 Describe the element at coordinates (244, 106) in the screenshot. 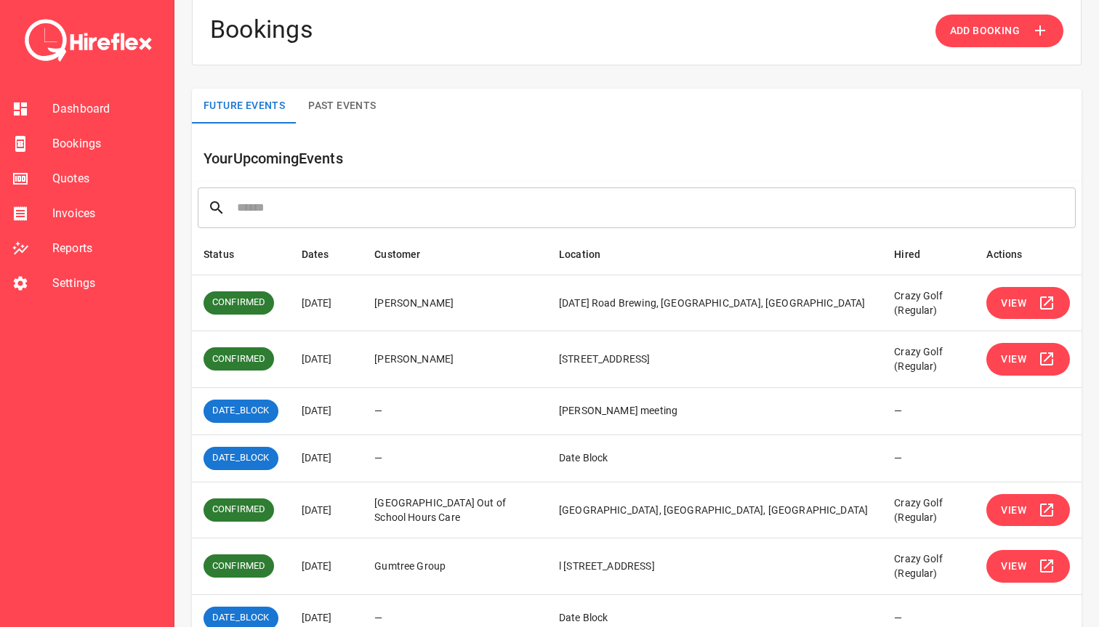

I see `button: Future Events` at that location.